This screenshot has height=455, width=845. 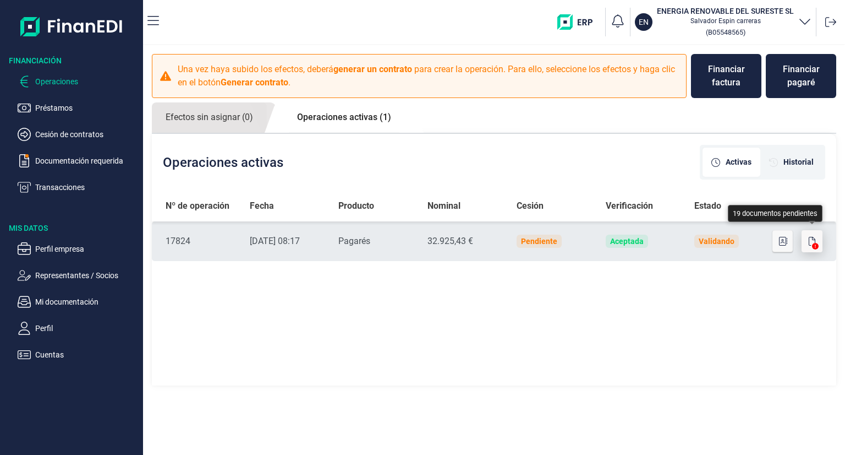 What do you see at coordinates (78, 302) in the screenshot?
I see `button: Mi documentación` at bounding box center [78, 302].